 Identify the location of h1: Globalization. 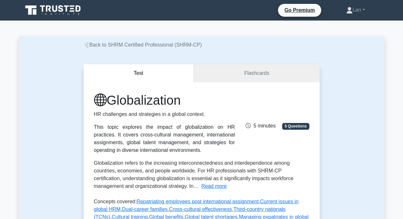
(165, 100).